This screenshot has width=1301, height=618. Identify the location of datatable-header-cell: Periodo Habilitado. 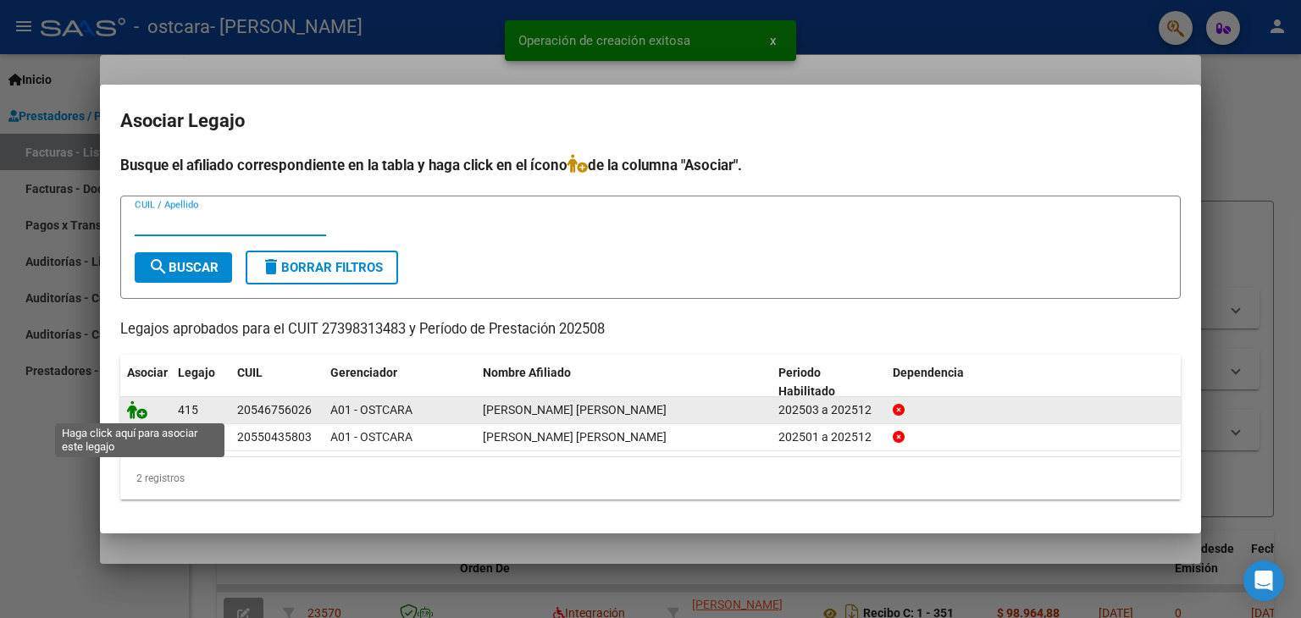
(829, 383).